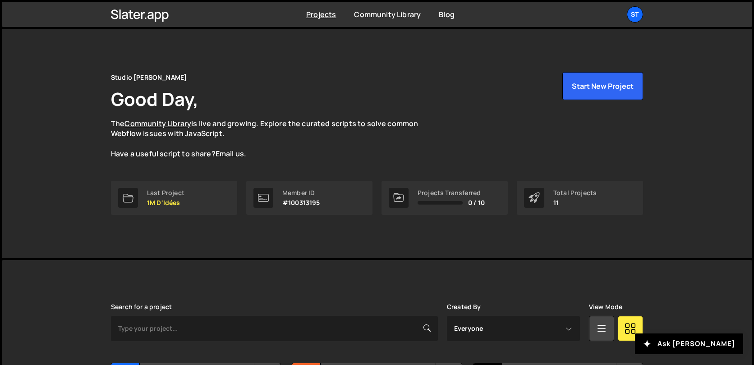 The width and height of the screenshot is (754, 365). Describe the element at coordinates (166, 193) in the screenshot. I see `div: Last Project` at that location.